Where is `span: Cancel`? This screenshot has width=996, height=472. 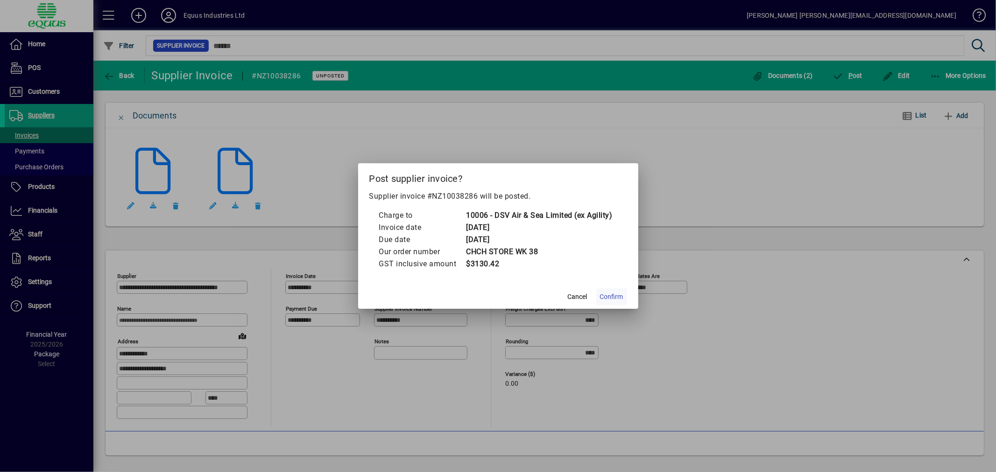
span: Cancel is located at coordinates (577, 297).